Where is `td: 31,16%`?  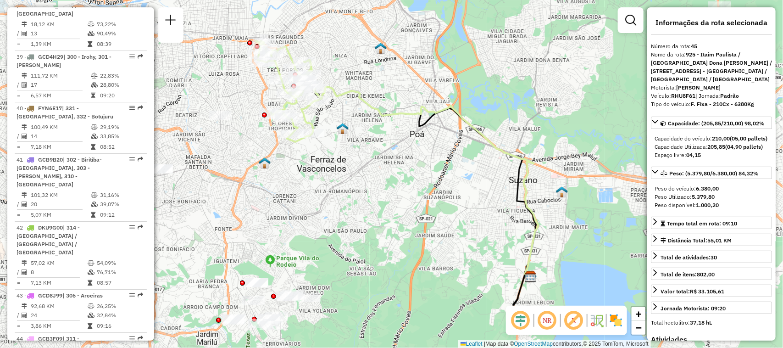
td: 31,16% is located at coordinates (121, 195).